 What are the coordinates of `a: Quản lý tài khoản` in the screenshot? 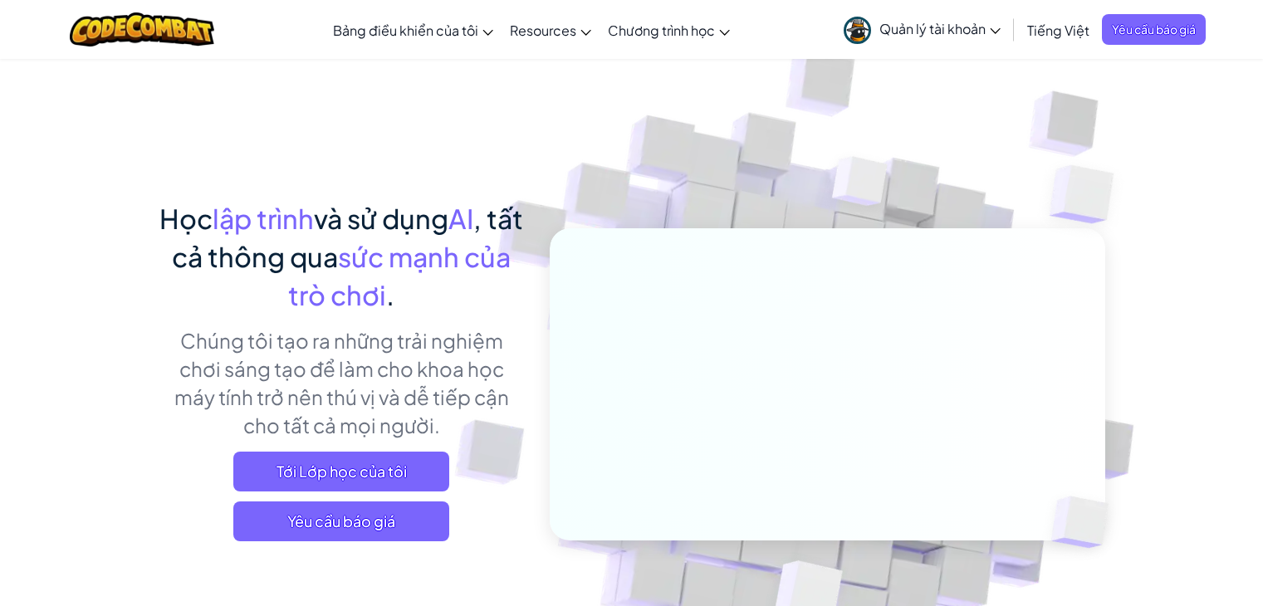 It's located at (922, 29).